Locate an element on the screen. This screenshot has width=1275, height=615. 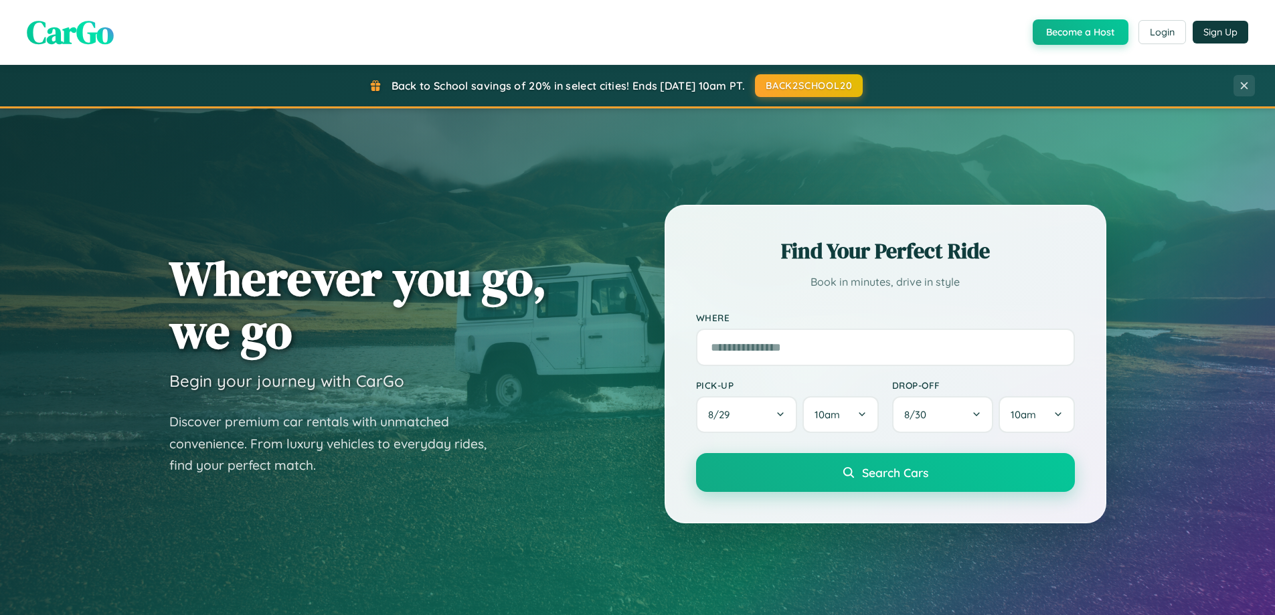
button: 8/29 is located at coordinates (747, 414).